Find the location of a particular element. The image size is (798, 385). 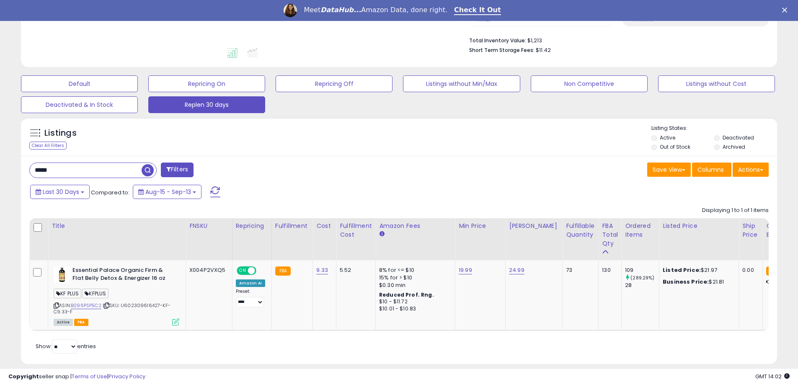

div: X004P2VXQ5 is located at coordinates (207, 270).